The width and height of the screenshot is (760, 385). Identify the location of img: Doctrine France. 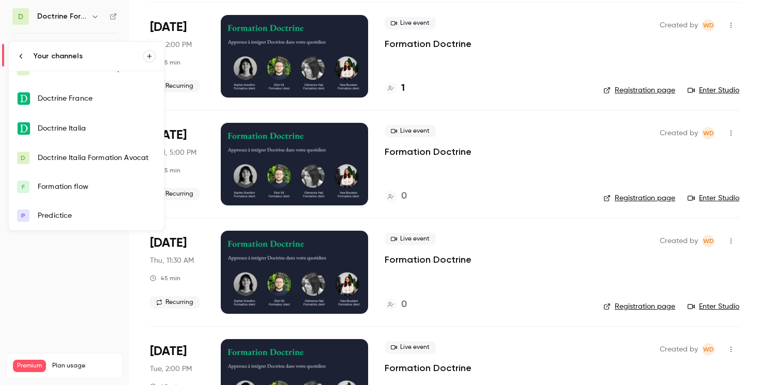
(24, 99).